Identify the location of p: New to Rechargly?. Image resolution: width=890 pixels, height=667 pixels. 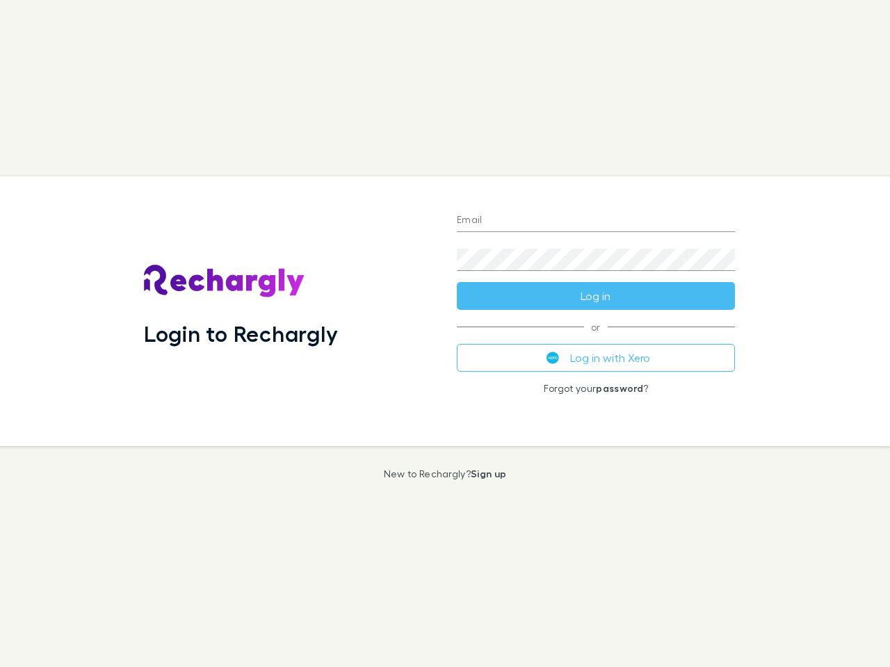
(445, 474).